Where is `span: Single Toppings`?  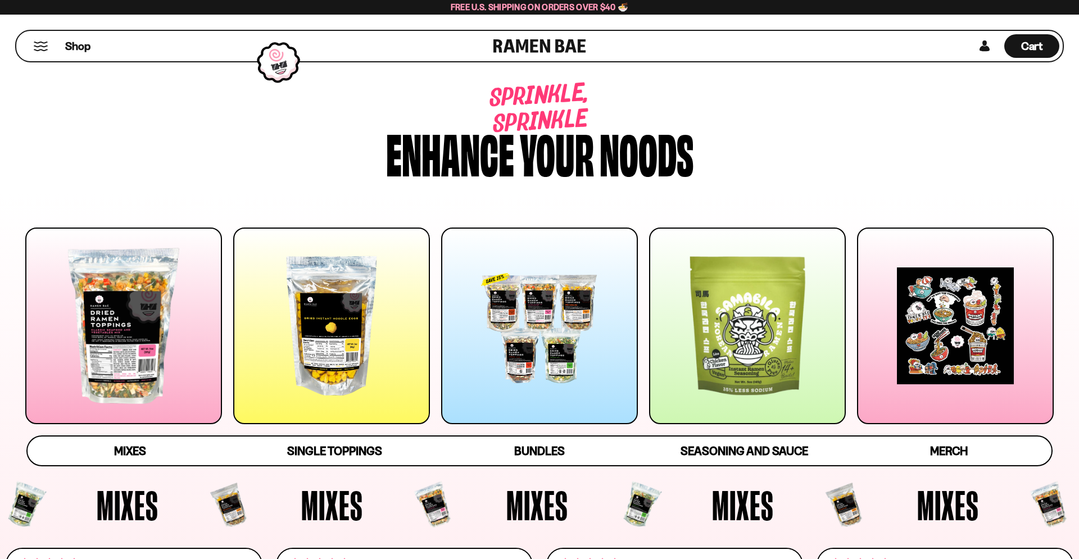
span: Single Toppings is located at coordinates (334, 451).